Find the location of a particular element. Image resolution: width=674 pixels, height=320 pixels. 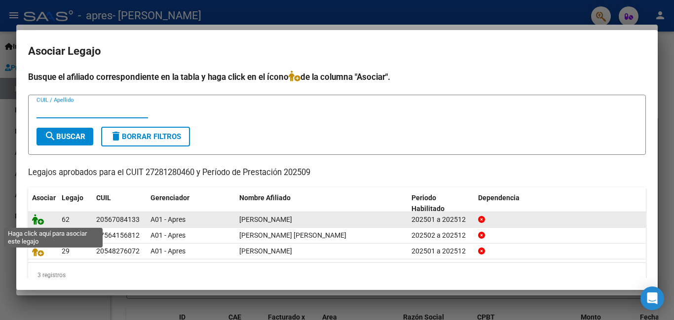

span: 29 is located at coordinates (66, 251).